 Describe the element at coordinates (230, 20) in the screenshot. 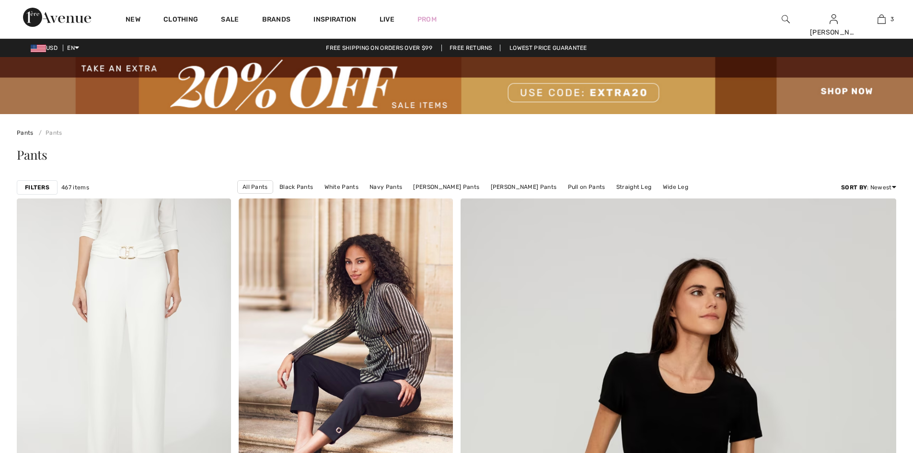

I see `a: Sale` at that location.